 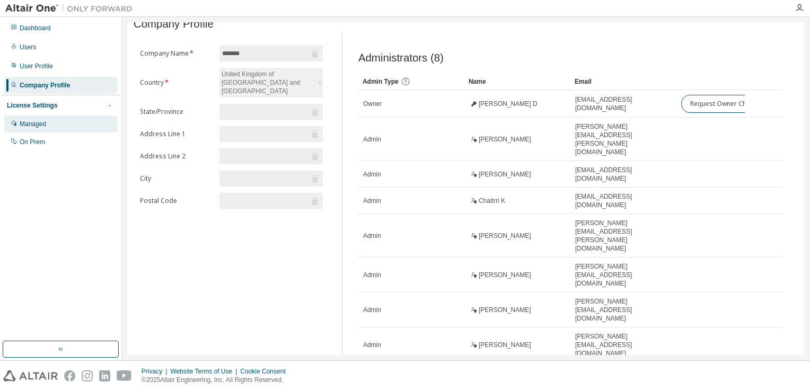 I want to click on label: Postal Code, so click(x=176, y=201).